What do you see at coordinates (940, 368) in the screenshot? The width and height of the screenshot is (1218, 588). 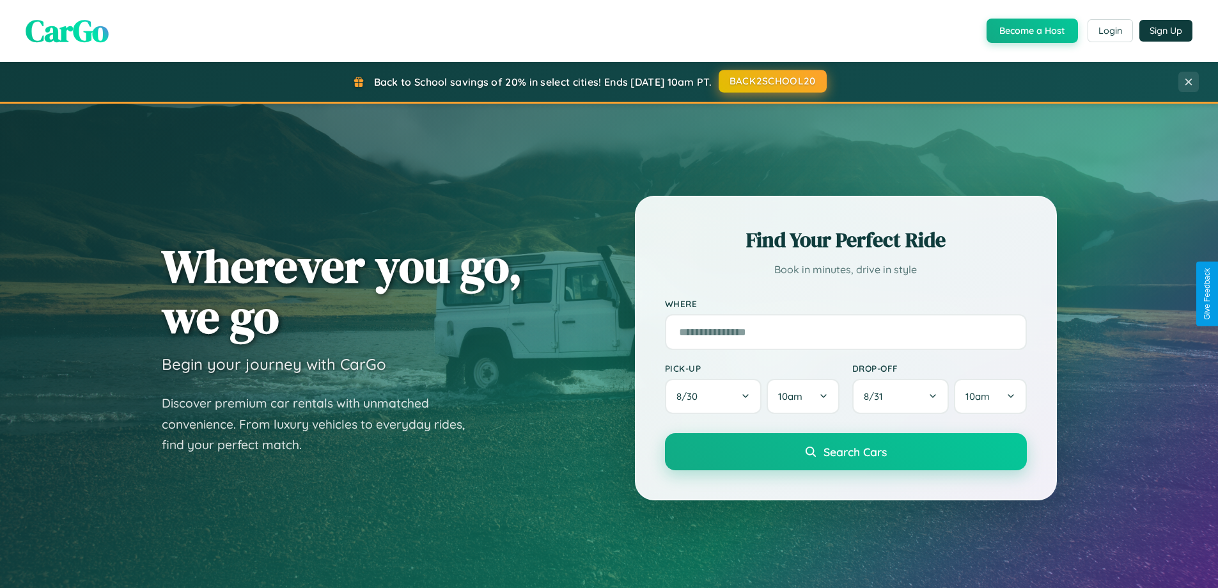 I see `label: Drop-off` at bounding box center [940, 368].